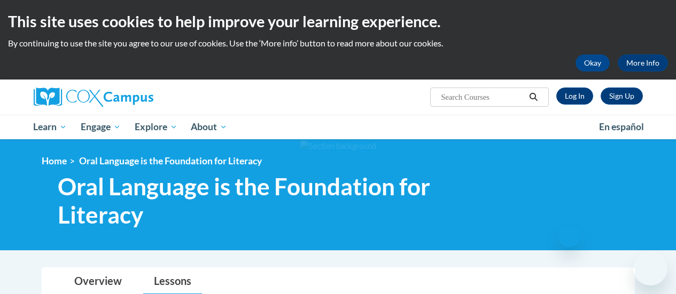  Describe the element at coordinates (621, 127) in the screenshot. I see `a: En español` at that location.